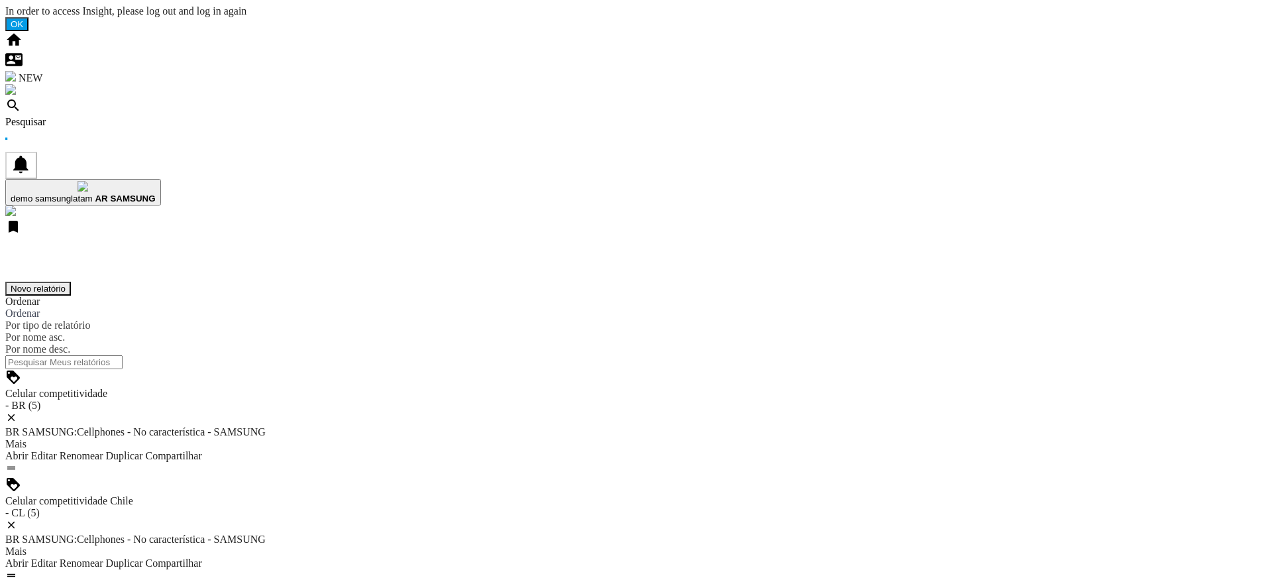 The height and width of the screenshot is (582, 1272). I want to click on h2: Meus relatórios, so click(636, 259).